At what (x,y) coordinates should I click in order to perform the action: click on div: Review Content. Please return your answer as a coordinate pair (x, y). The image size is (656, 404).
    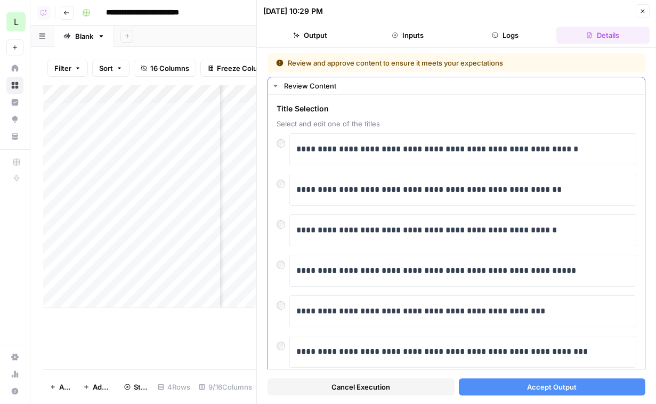
    Looking at the image, I should click on (461, 86).